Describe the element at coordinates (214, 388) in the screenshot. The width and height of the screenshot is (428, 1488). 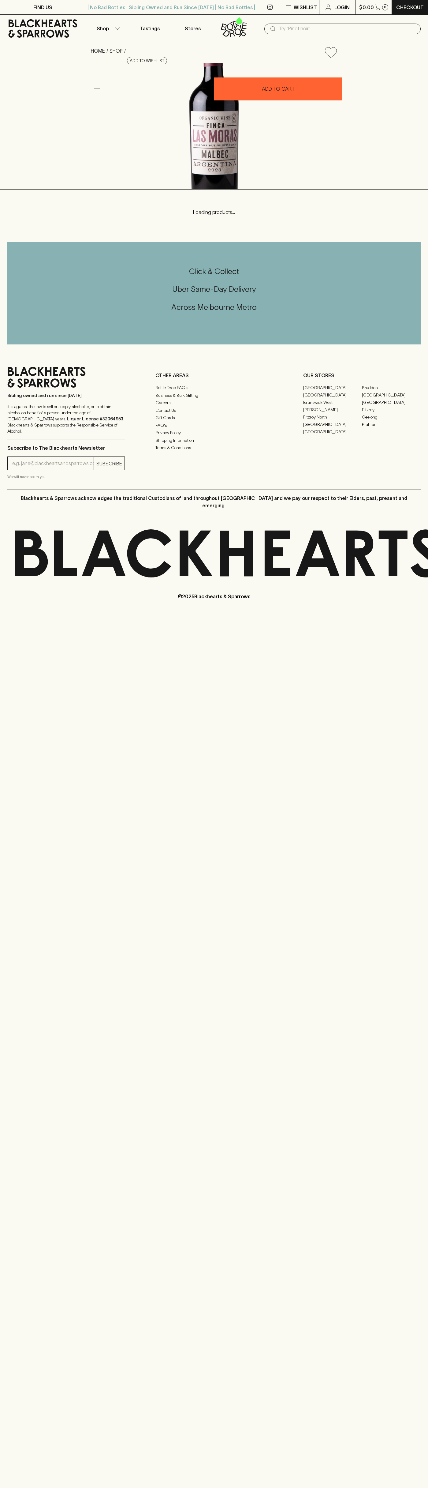
I see `a: Bottle Drop FAQ's` at that location.